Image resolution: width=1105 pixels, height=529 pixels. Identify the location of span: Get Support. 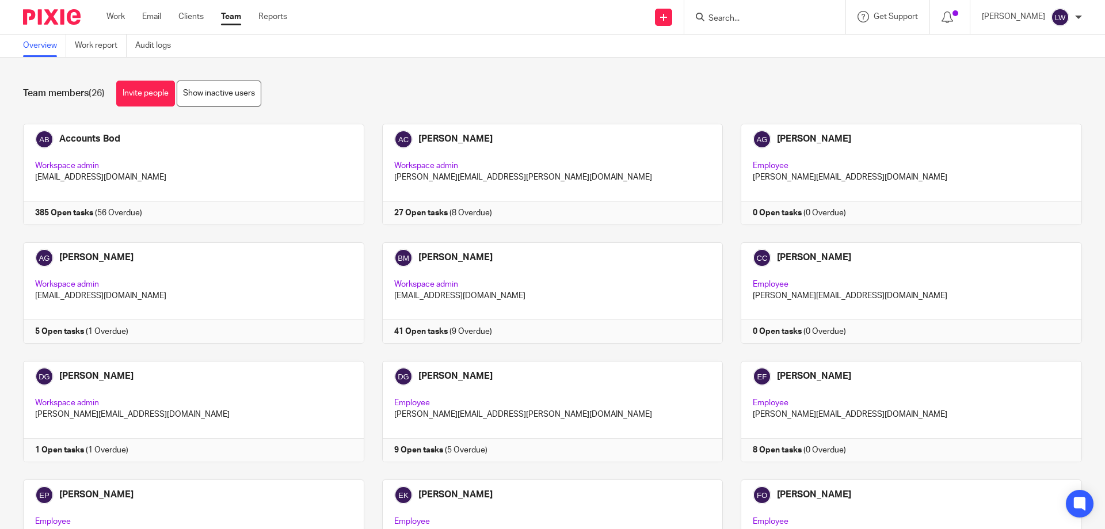
(895, 17).